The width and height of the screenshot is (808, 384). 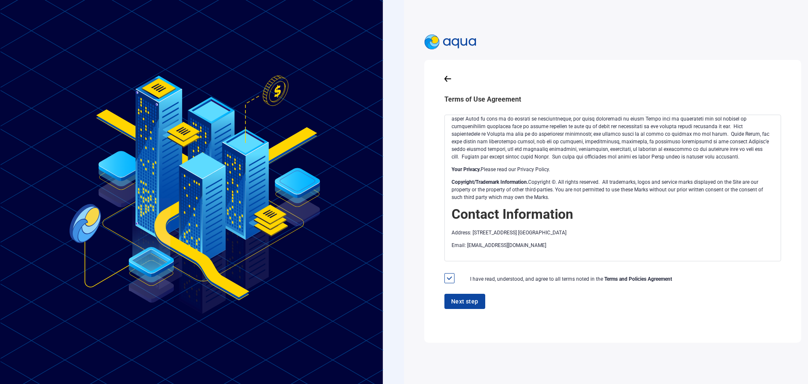 I want to click on strong: Terms and Policies Agreement, so click(x=638, y=279).